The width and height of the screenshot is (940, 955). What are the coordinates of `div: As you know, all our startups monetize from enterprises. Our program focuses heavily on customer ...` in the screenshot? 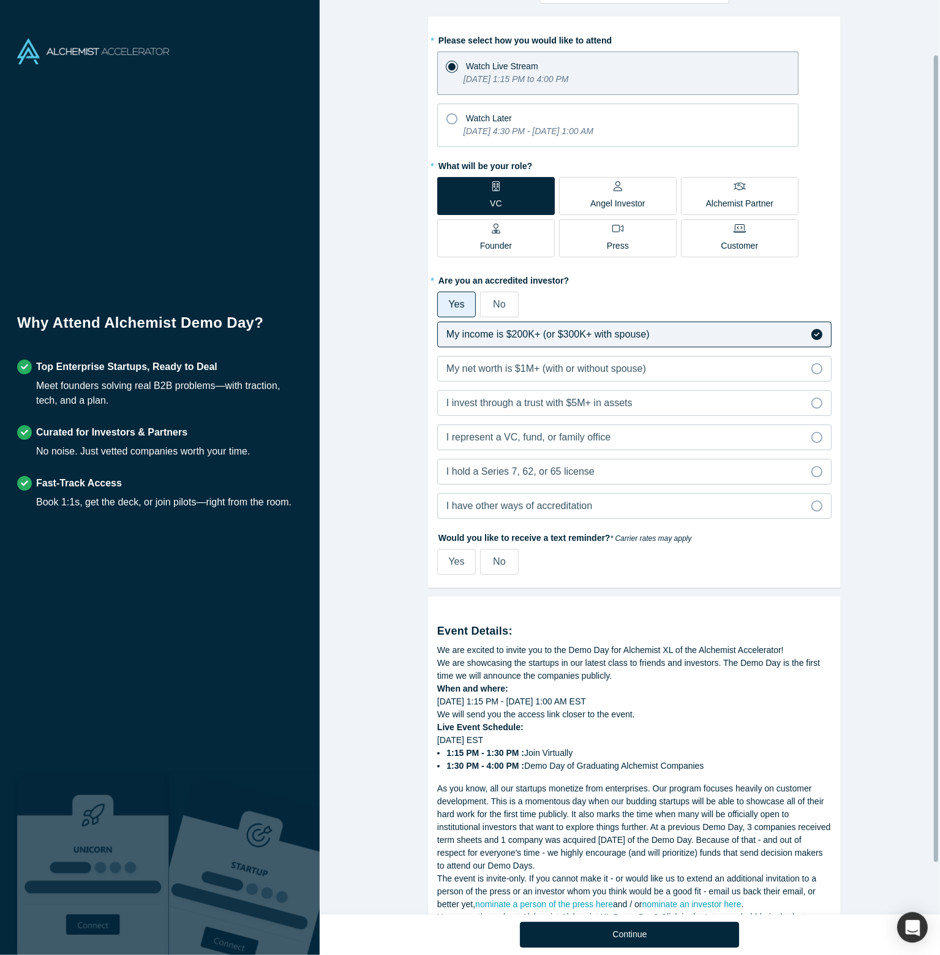 It's located at (635, 827).